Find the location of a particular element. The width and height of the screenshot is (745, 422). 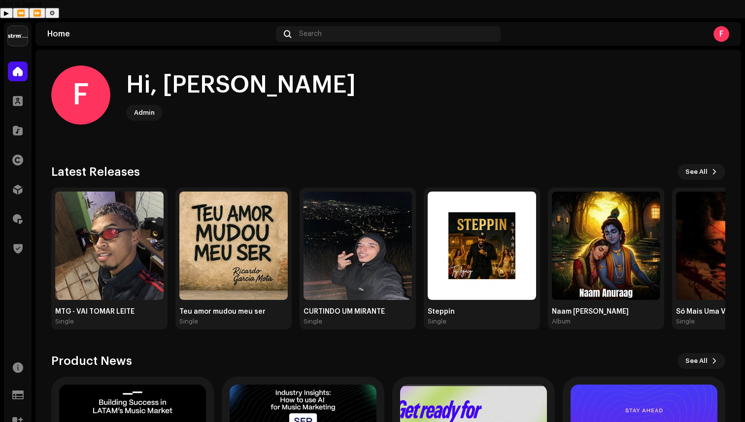

img: 3ef195c8-58b2-4028-84d3-9125a469cf87 is located at coordinates (109, 246).